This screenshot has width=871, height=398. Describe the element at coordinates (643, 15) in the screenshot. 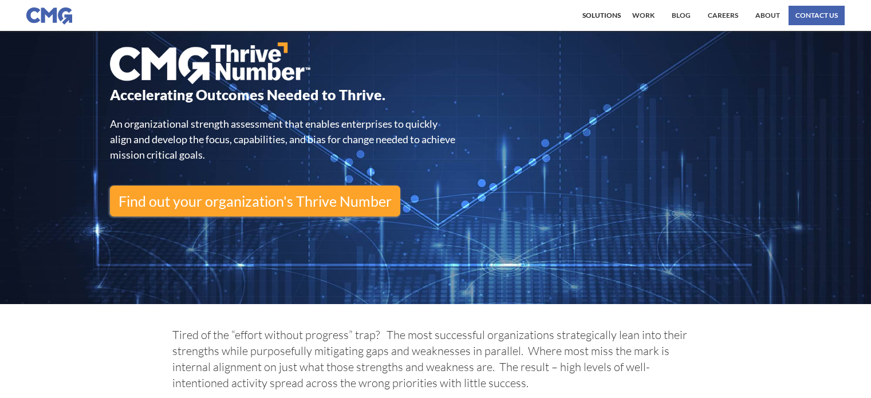

I see `a: work` at that location.